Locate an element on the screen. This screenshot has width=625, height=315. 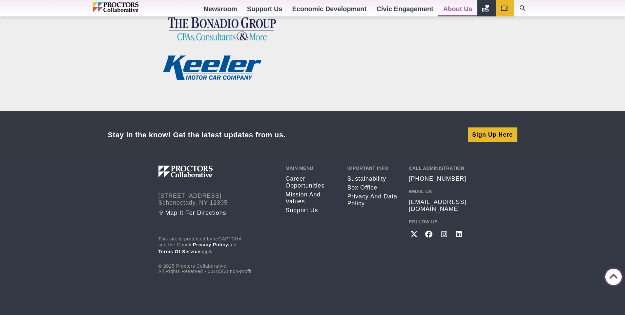
a: Map it for directions is located at coordinates (217, 213).